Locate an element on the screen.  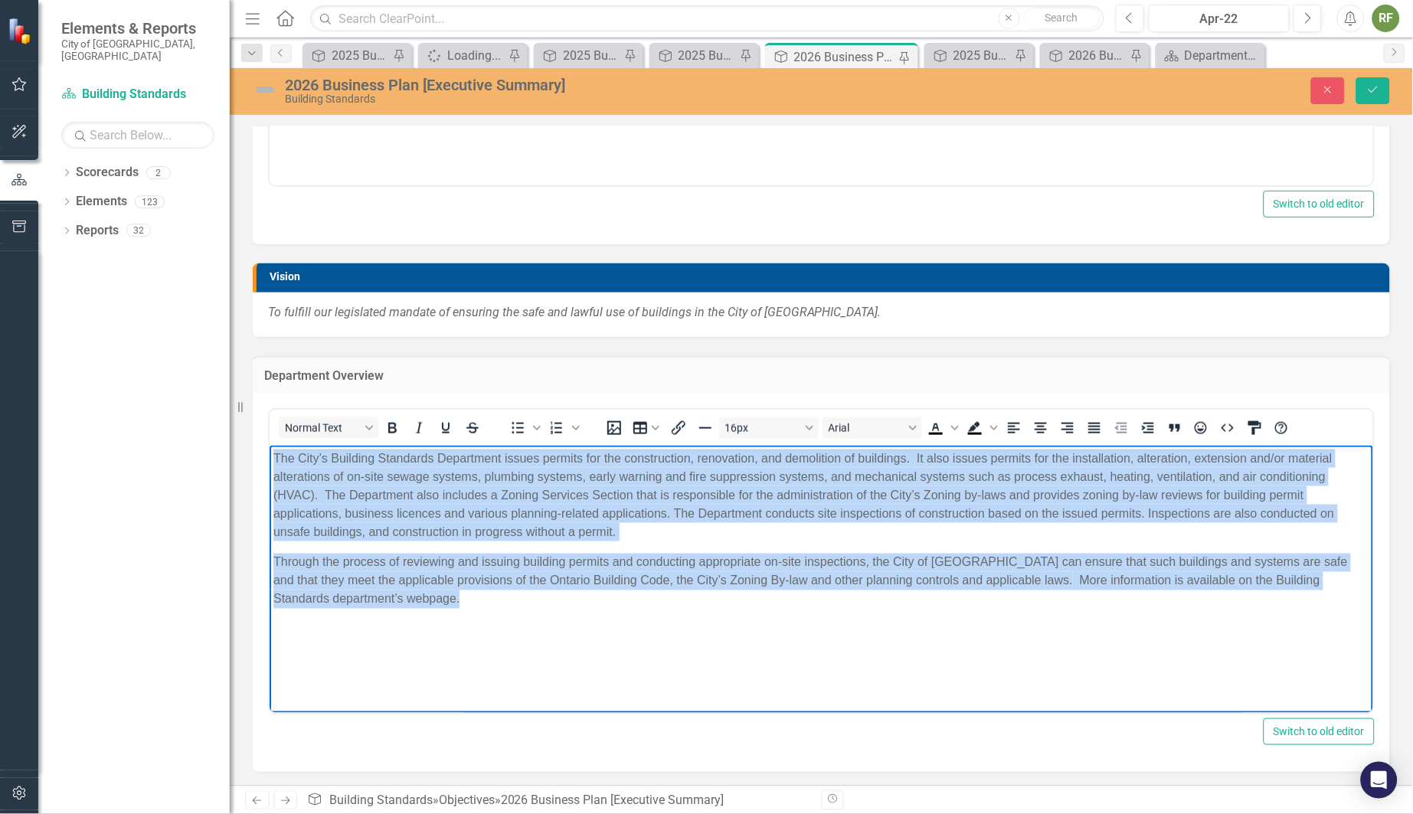
button: Justify is located at coordinates (1094, 428).